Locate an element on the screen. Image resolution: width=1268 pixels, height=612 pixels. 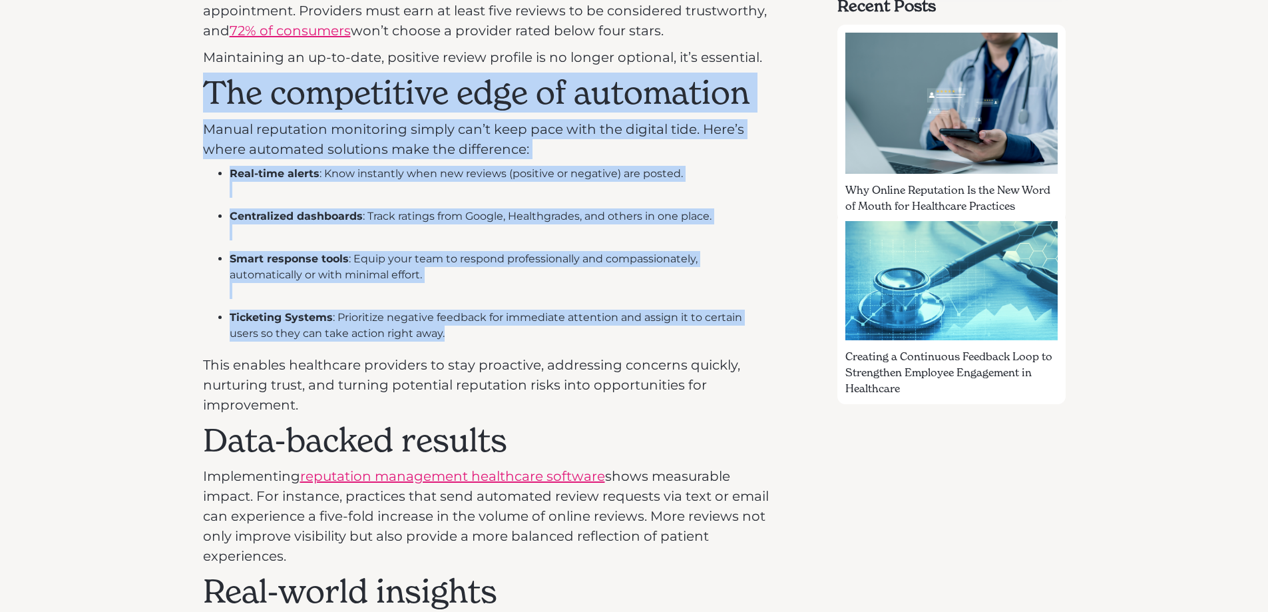
h2: The competitive edge of automation is located at coordinates (488, 93).